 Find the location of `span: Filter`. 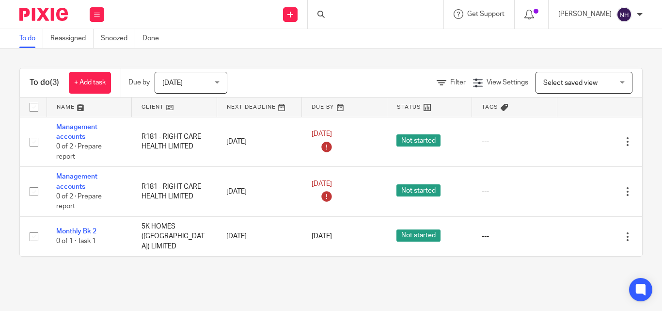

span: Filter is located at coordinates (458, 82).